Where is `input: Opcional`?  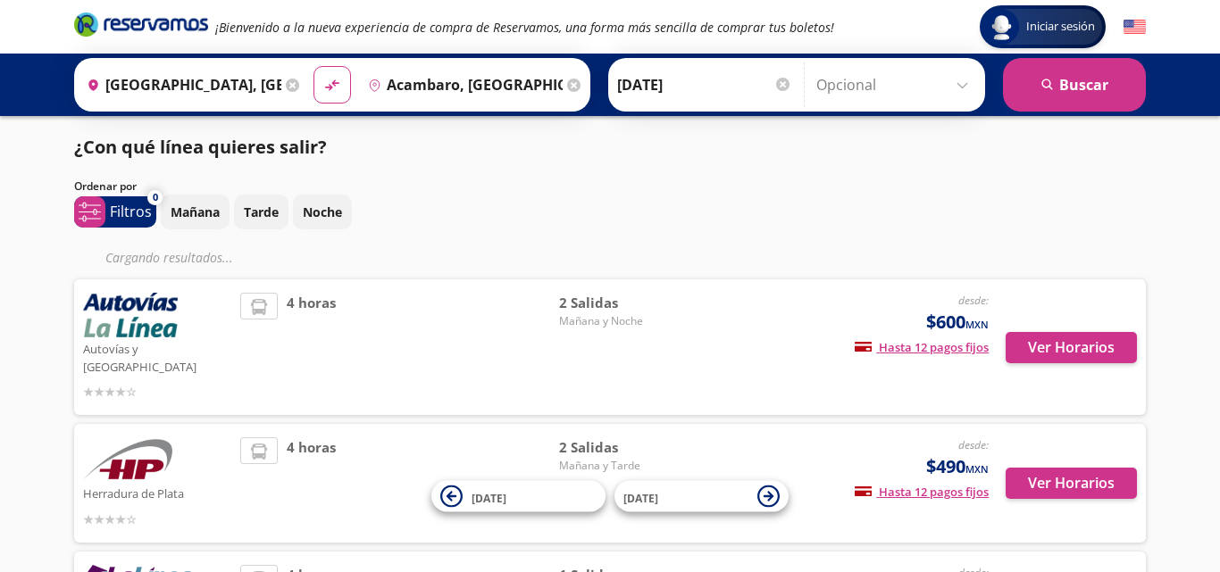
input: Opcional is located at coordinates (896, 85).